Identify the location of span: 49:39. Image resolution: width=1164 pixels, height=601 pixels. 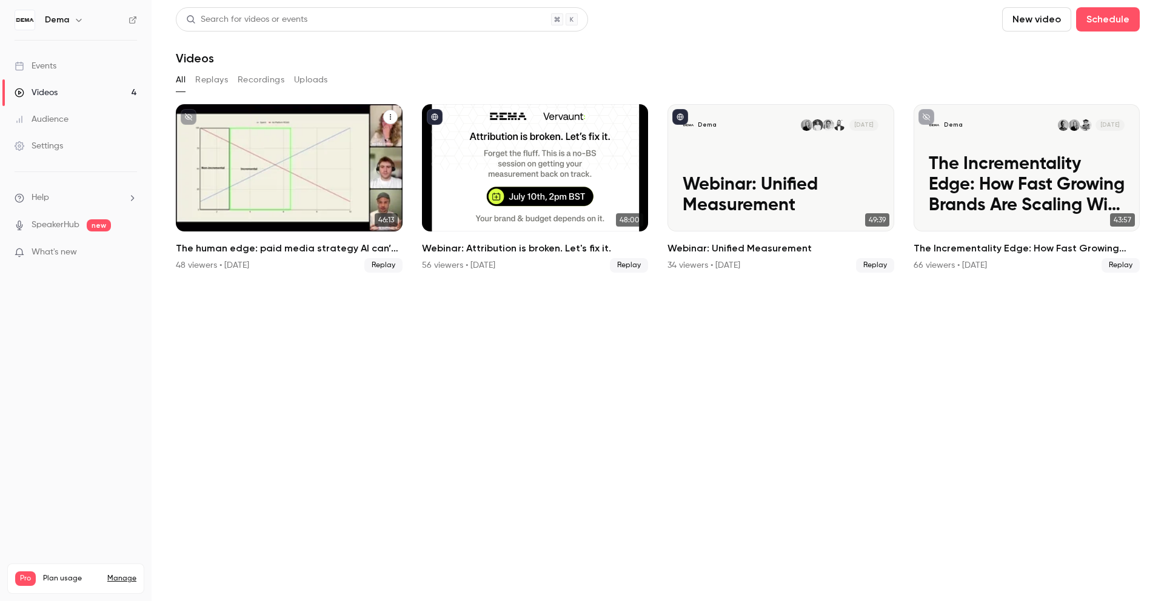
(877, 220).